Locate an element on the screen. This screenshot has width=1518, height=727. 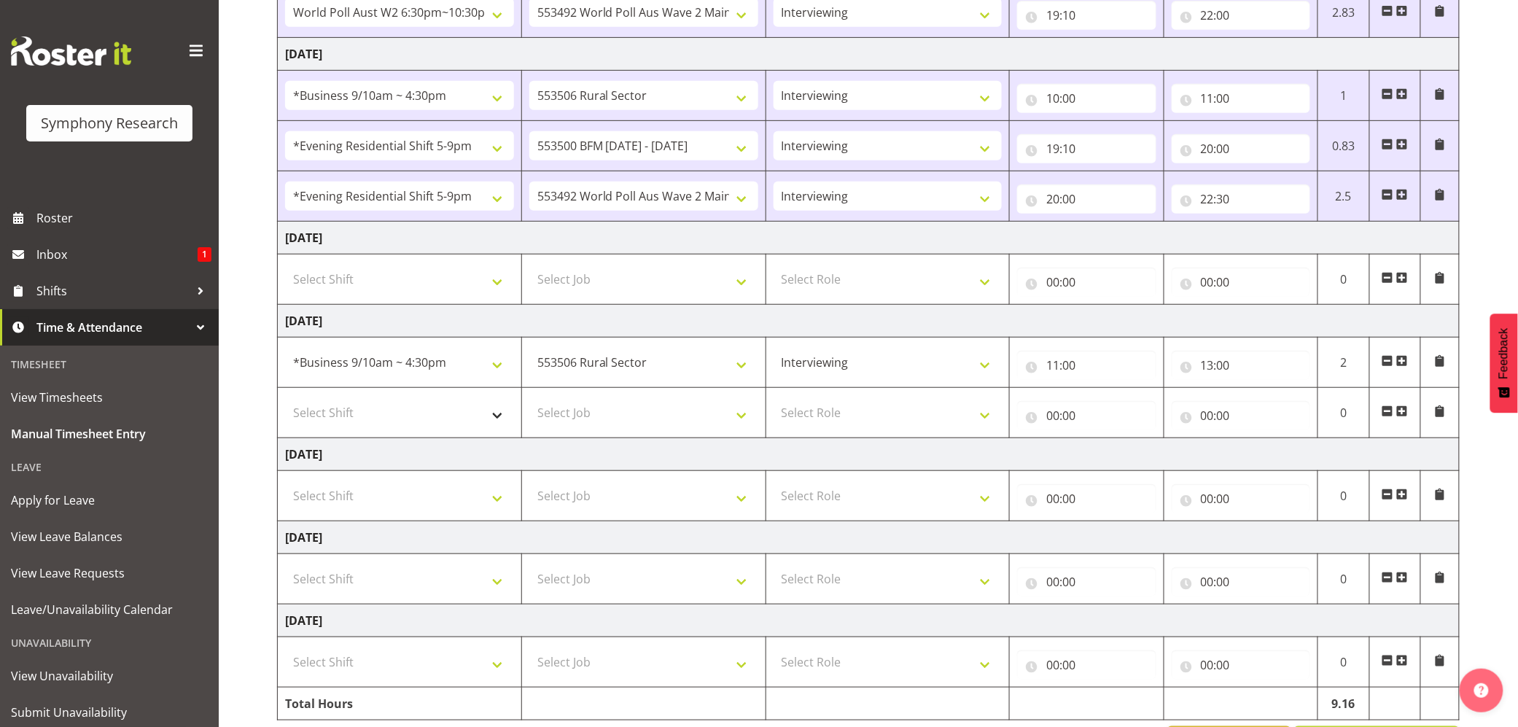
td: 0.83 is located at coordinates (1344, 146).